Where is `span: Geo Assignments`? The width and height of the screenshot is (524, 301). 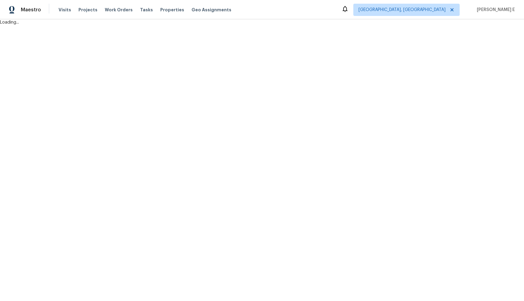
span: Geo Assignments is located at coordinates (211, 10).